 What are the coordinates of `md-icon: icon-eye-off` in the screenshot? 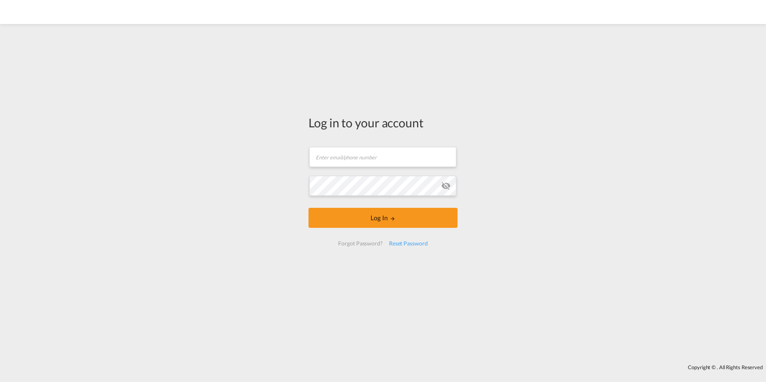 It's located at (446, 186).